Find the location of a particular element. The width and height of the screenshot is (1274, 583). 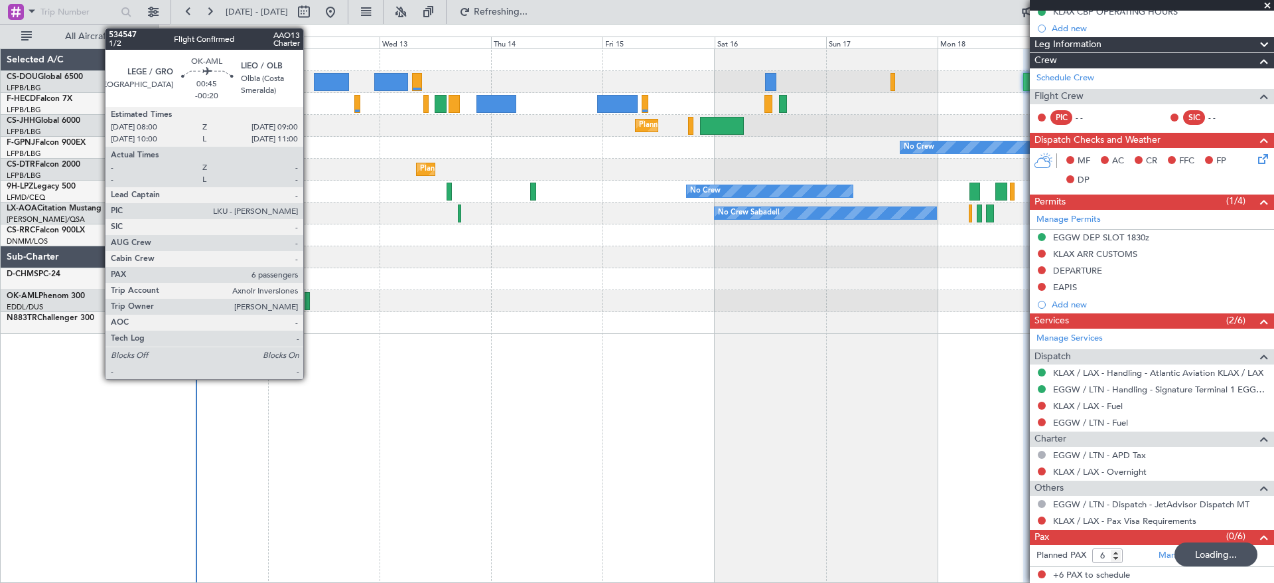

a: Schedule Crew is located at coordinates (1065, 78).